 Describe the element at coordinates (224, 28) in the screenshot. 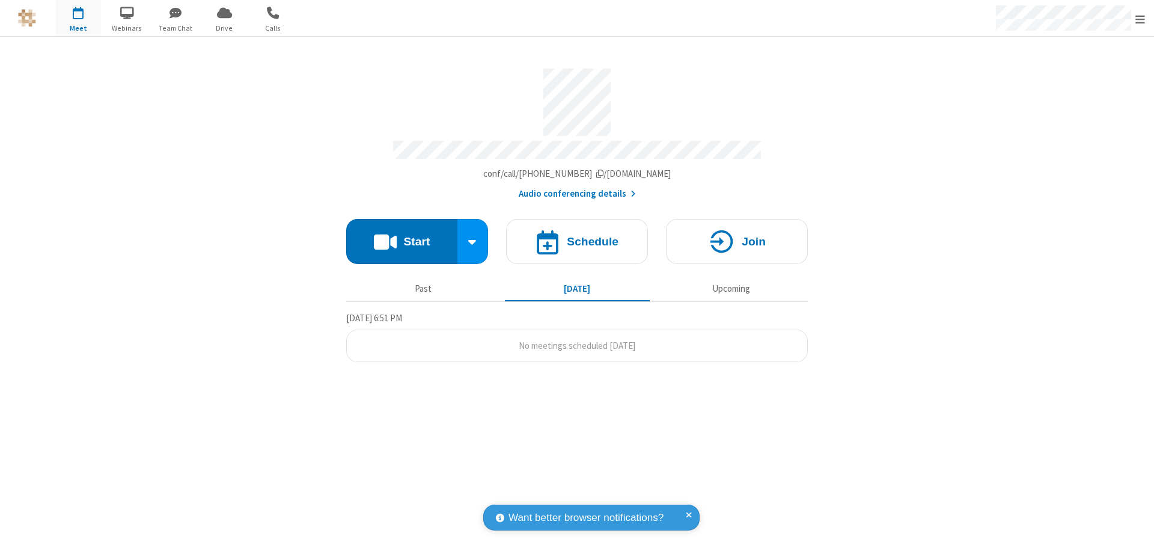

I see `span: Drive` at that location.